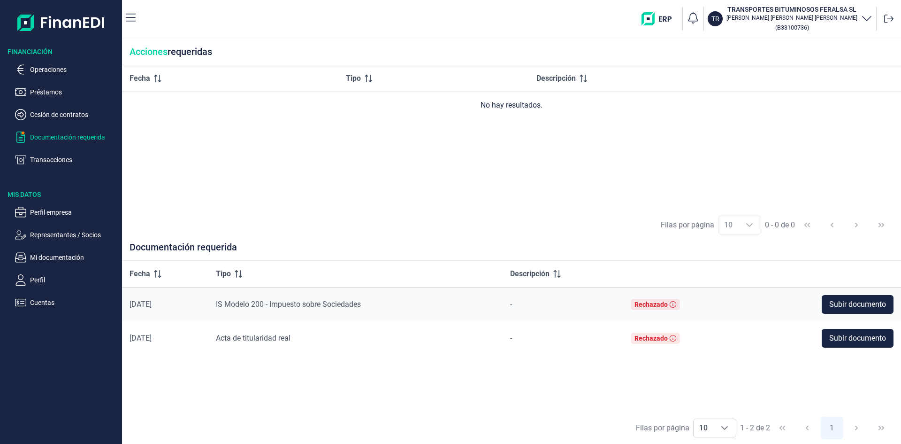  Describe the element at coordinates (67, 257) in the screenshot. I see `button: Mi documentación` at that location.